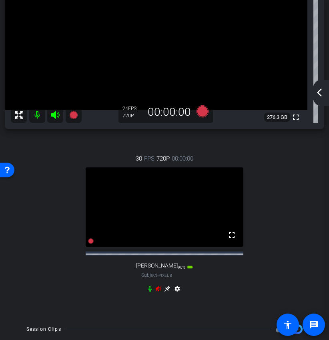 Image resolution: width=329 pixels, height=340 pixels. What do you see at coordinates (190, 267) in the screenshot?
I see `mat-icon: battery_std` at bounding box center [190, 267].